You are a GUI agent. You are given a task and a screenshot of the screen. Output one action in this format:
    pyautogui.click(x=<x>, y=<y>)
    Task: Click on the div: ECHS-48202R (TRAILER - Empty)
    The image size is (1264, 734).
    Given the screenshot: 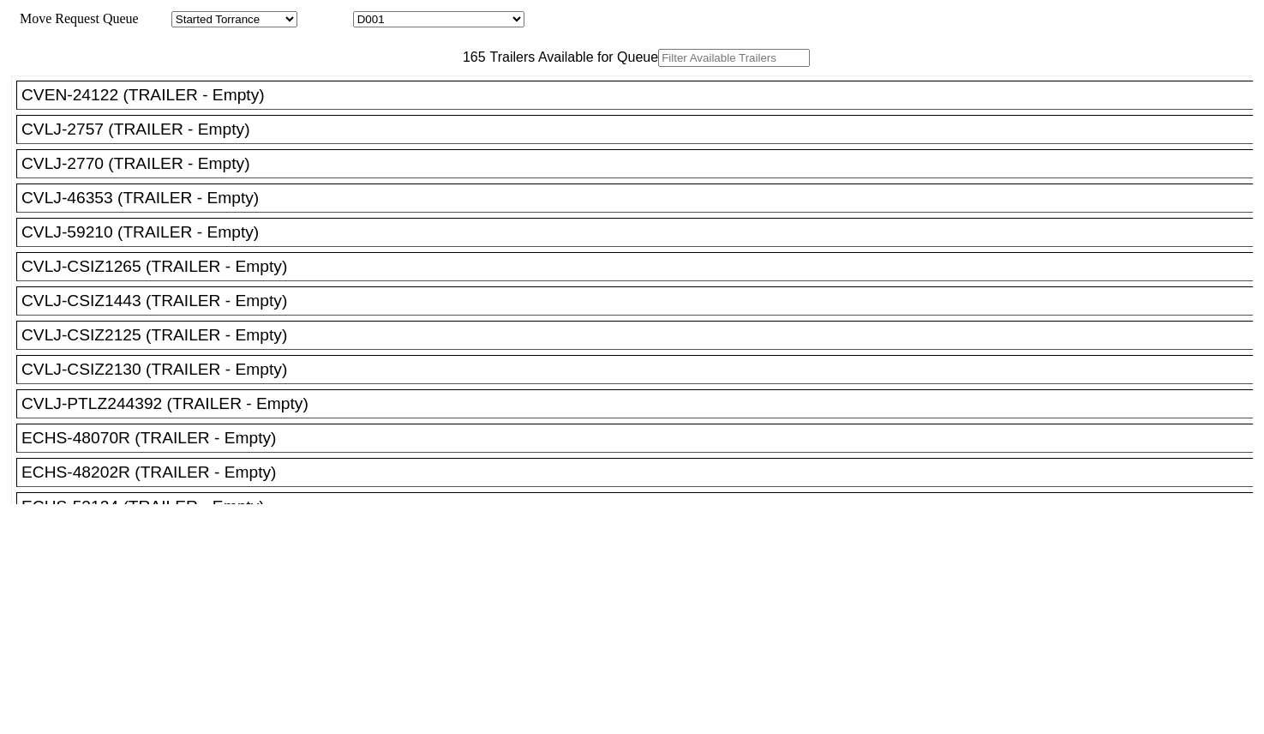 What is the action you would take?
    pyautogui.click(x=642, y=472)
    